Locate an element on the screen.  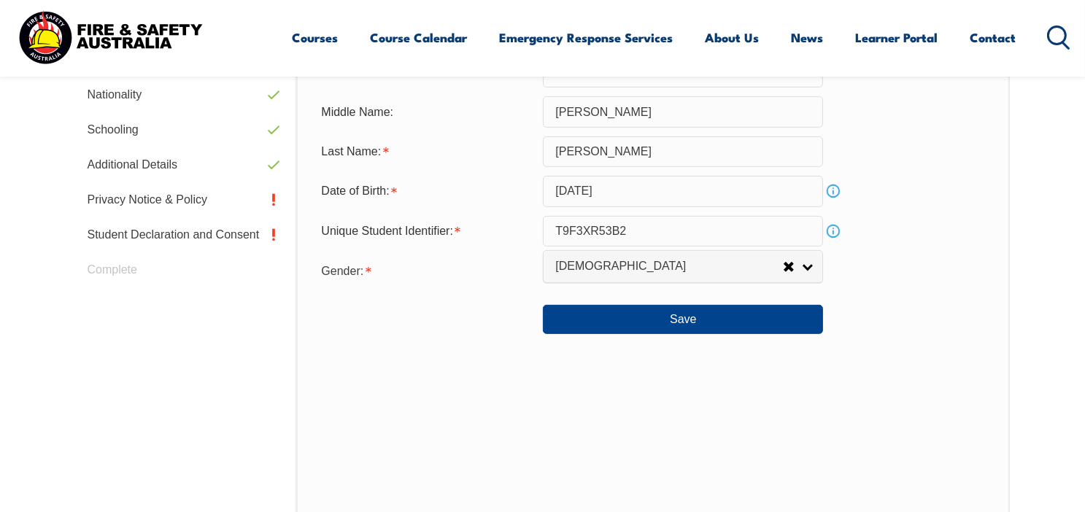
a: Courses is located at coordinates (315, 37).